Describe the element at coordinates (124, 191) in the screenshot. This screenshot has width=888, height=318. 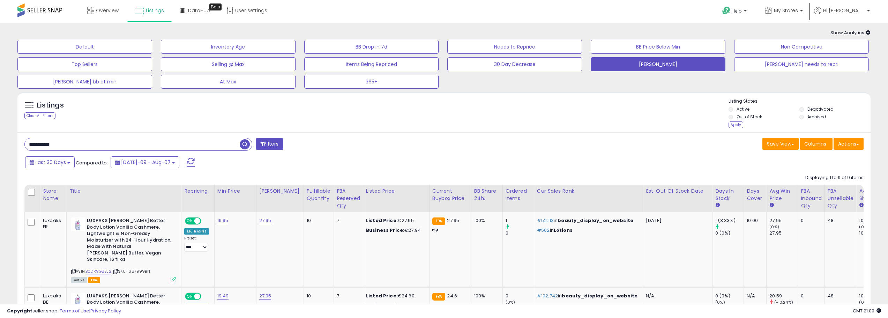
I see `div: Title` at that location.